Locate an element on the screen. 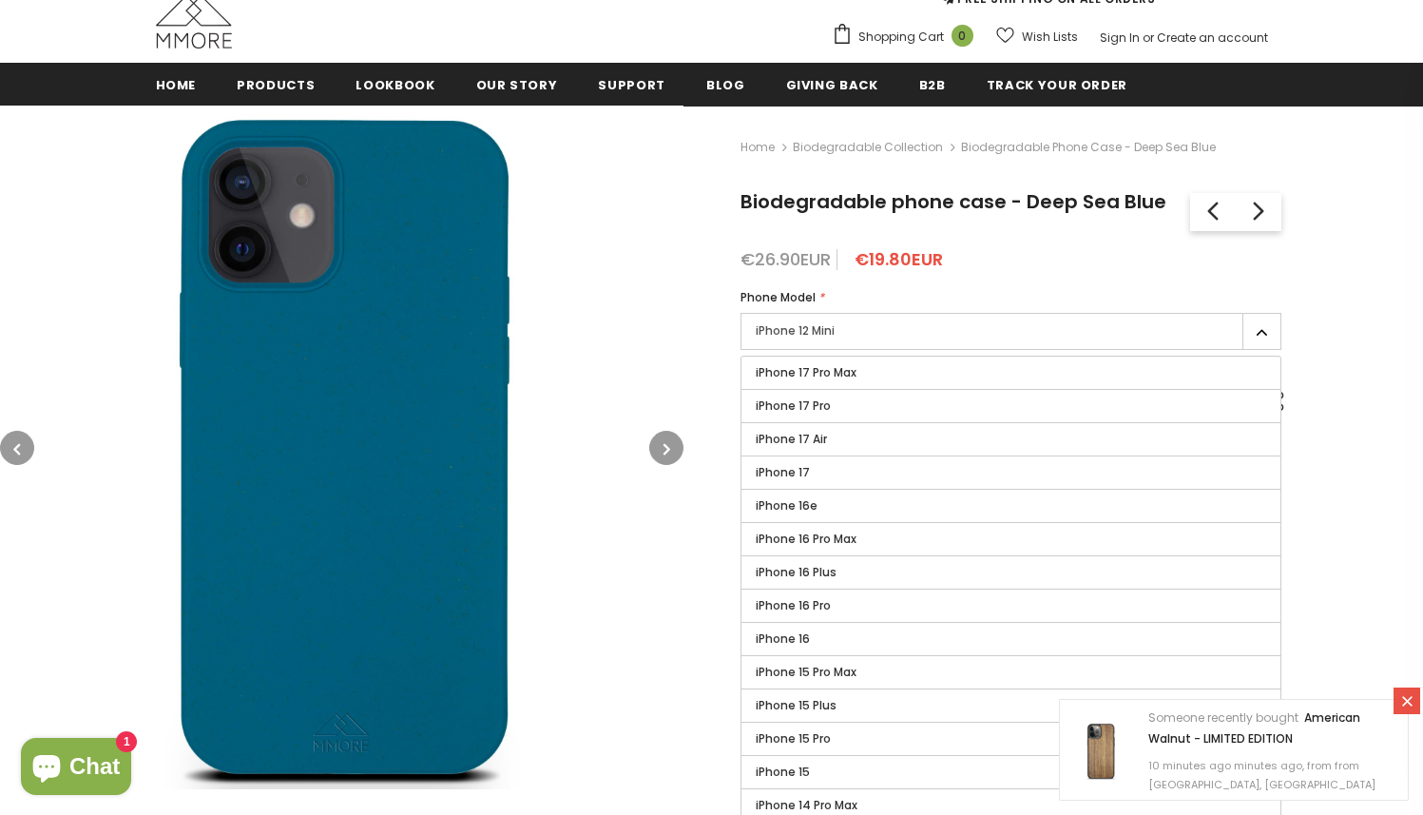 The width and height of the screenshot is (1423, 815). label: iPhone 12 Mini is located at coordinates (1012, 331).